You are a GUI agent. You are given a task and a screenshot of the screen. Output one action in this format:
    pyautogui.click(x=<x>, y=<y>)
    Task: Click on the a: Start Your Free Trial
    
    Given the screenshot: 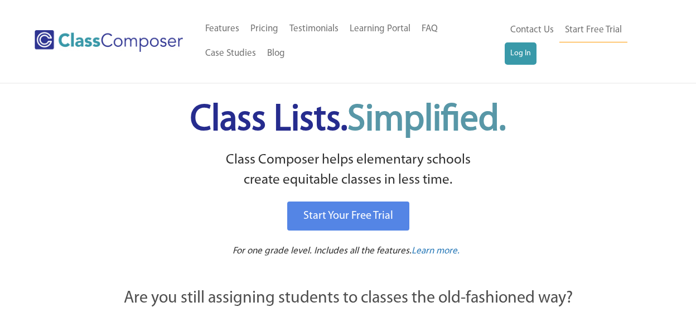 What is the action you would take?
    pyautogui.click(x=348, y=216)
    